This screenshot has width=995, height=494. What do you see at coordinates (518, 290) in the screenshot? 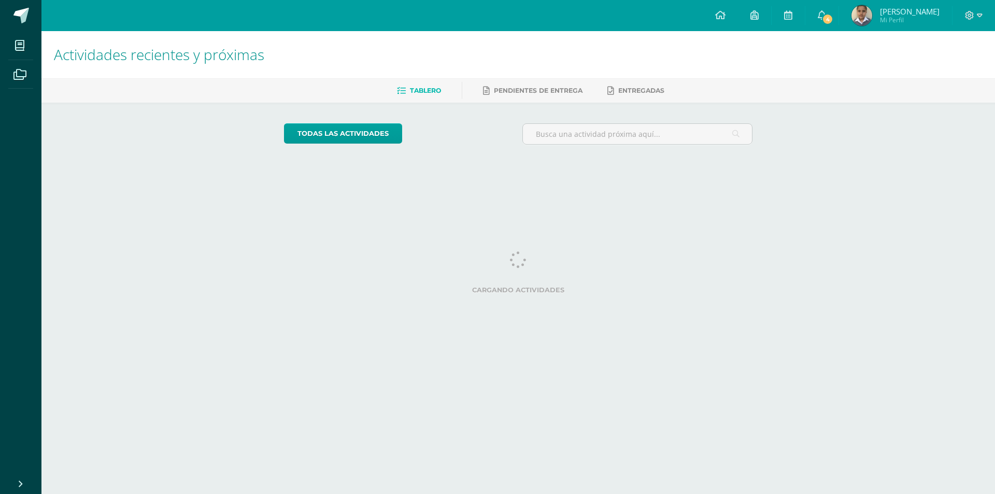
I see `label: Cargando actividades` at bounding box center [518, 290].